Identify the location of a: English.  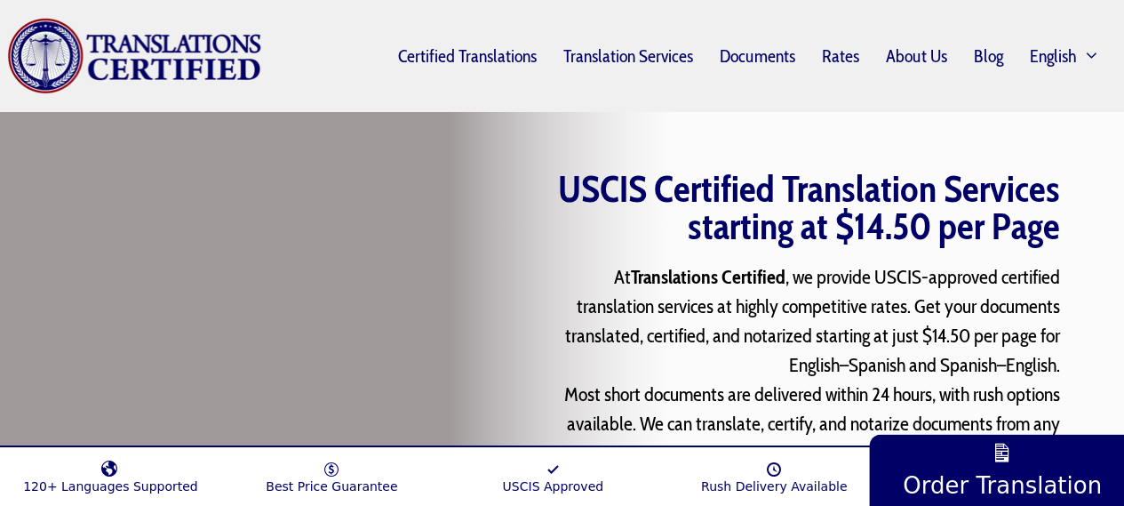
(1067, 56).